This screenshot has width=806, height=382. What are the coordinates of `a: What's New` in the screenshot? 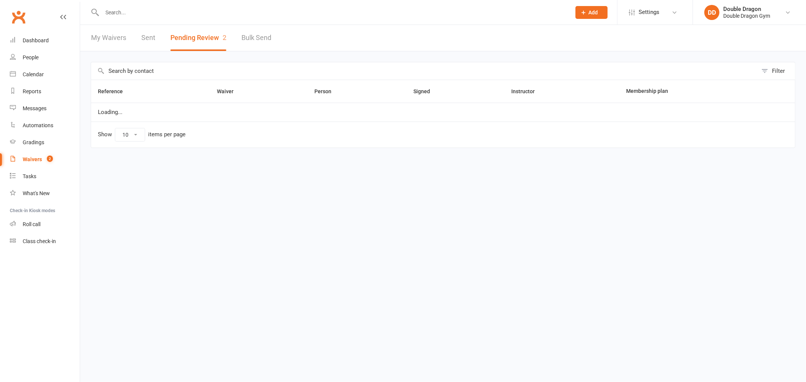 It's located at (45, 193).